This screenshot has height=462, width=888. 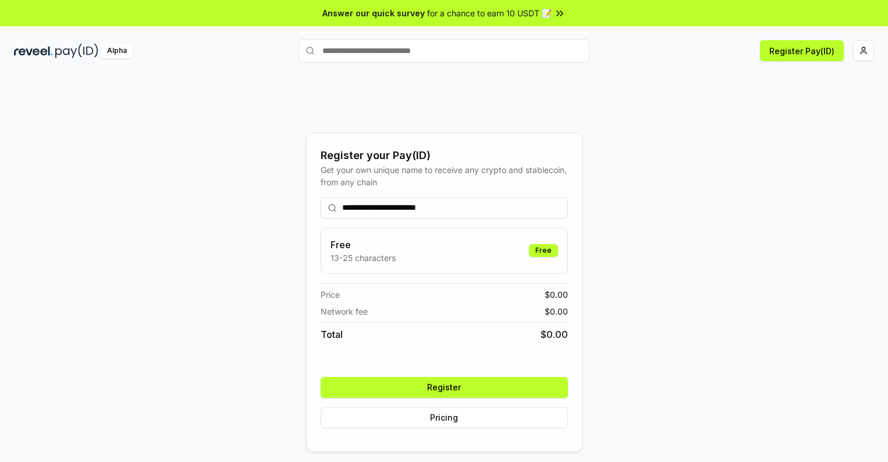 I want to click on span: Price, so click(x=330, y=294).